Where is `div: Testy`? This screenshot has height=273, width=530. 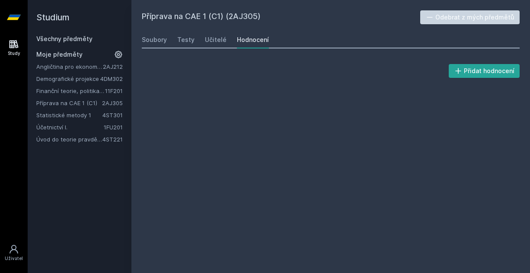
div: Testy is located at coordinates (186, 40).